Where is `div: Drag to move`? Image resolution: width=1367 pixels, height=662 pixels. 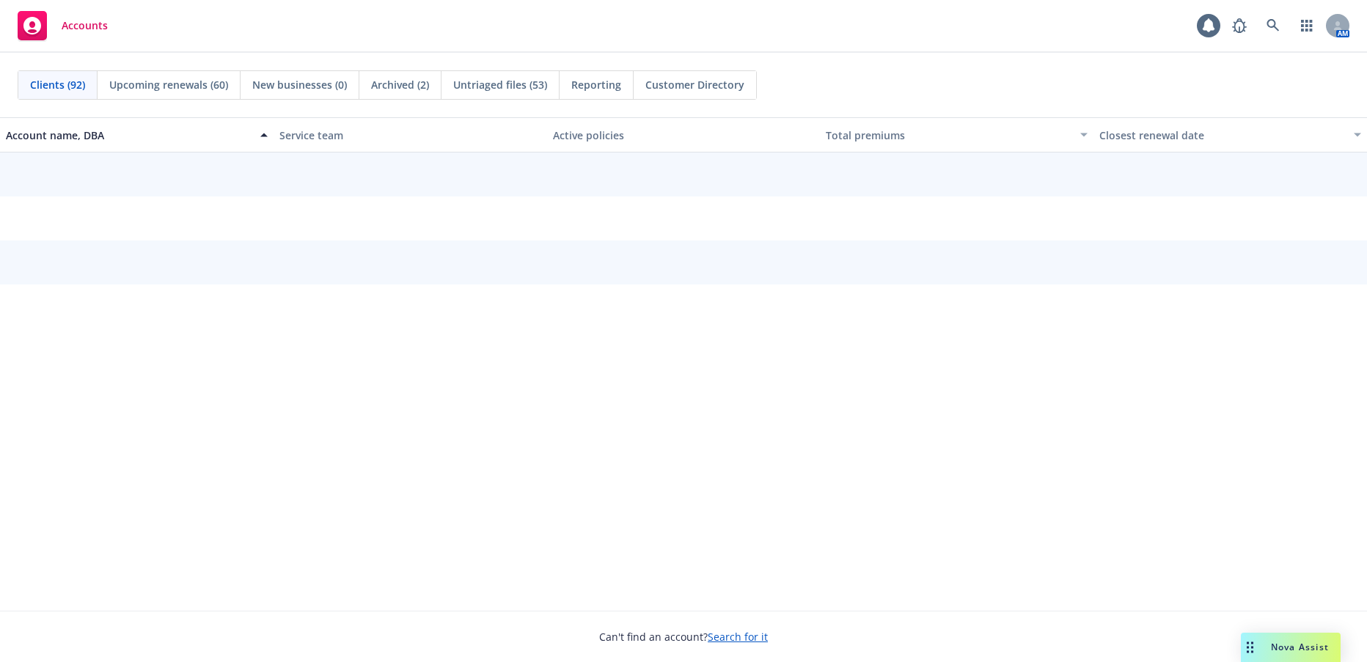 div: Drag to move is located at coordinates (1250, 647).